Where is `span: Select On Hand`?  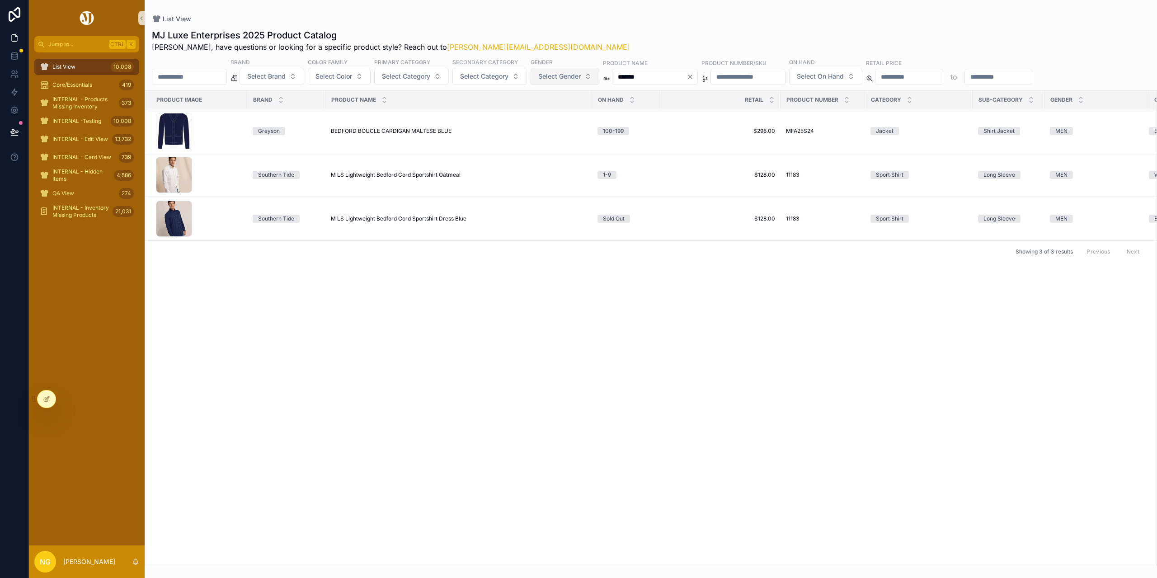
span: Select On Hand is located at coordinates (820, 76).